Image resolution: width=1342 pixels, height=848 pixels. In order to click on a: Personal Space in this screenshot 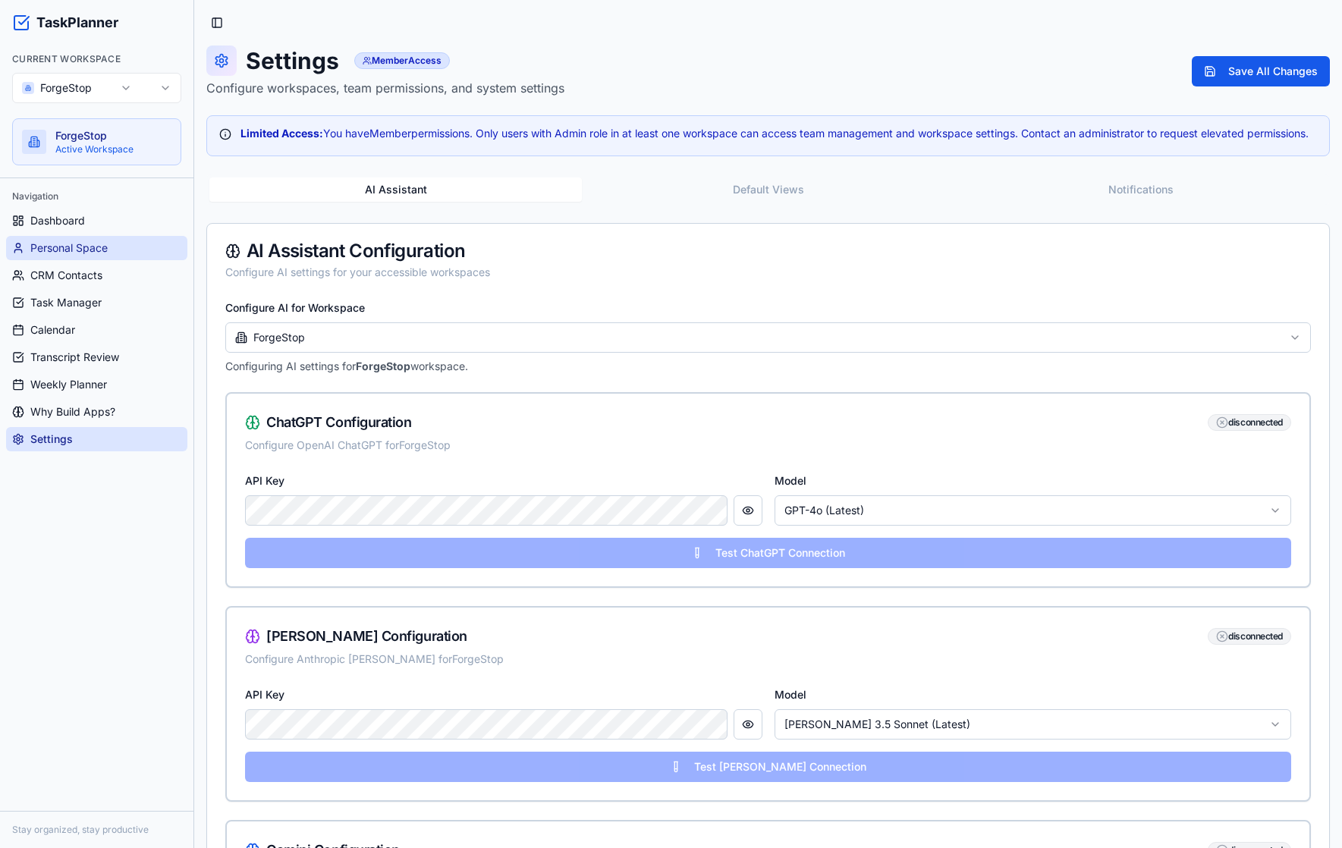, I will do `click(96, 248)`.